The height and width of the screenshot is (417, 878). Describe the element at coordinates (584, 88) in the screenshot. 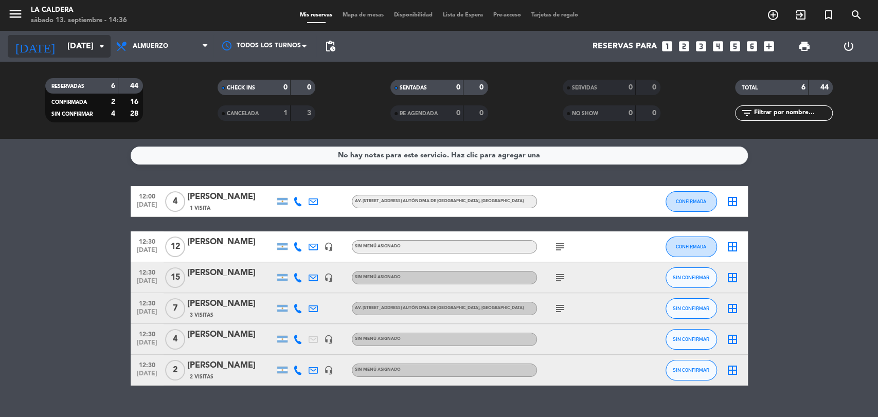

I see `span: SERVIDAS` at that location.